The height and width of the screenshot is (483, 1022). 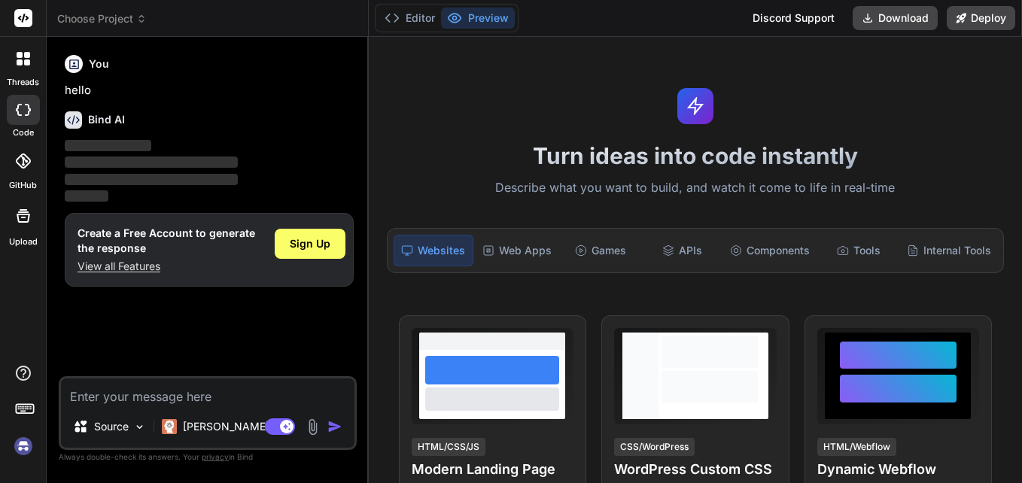 What do you see at coordinates (517, 251) in the screenshot?
I see `div: Web Apps` at bounding box center [517, 251].